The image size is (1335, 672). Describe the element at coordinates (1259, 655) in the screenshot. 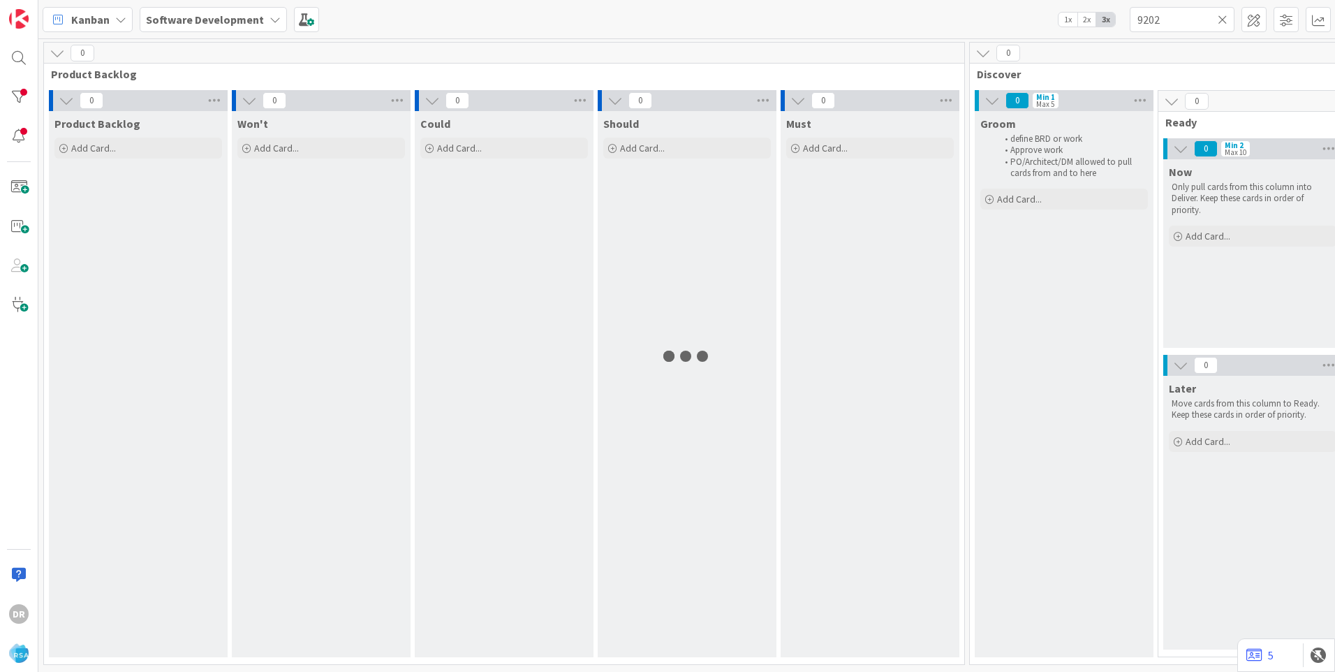

I see `a: 5` at that location.